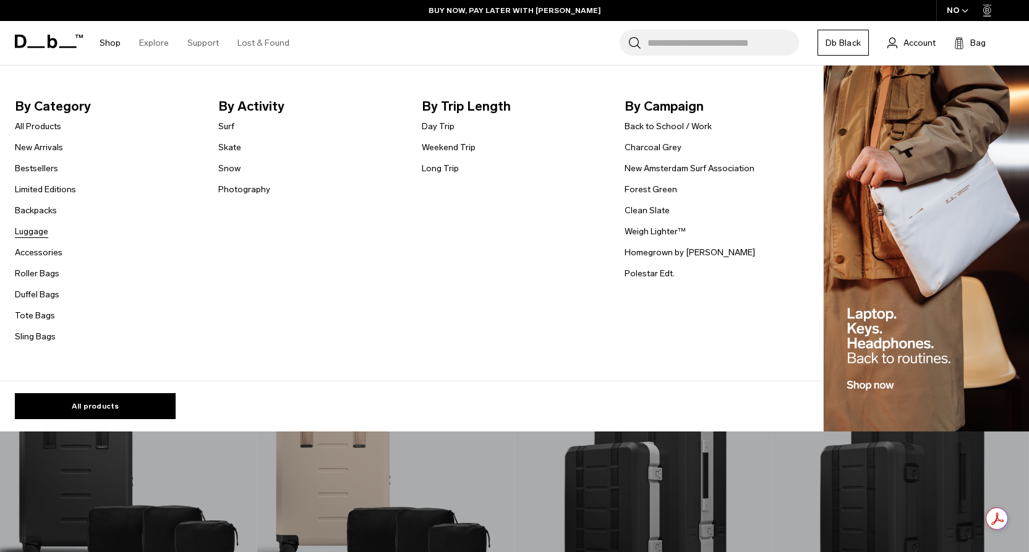 This screenshot has width=1029, height=552. Describe the element at coordinates (513, 106) in the screenshot. I see `span: By Trip Length` at that location.